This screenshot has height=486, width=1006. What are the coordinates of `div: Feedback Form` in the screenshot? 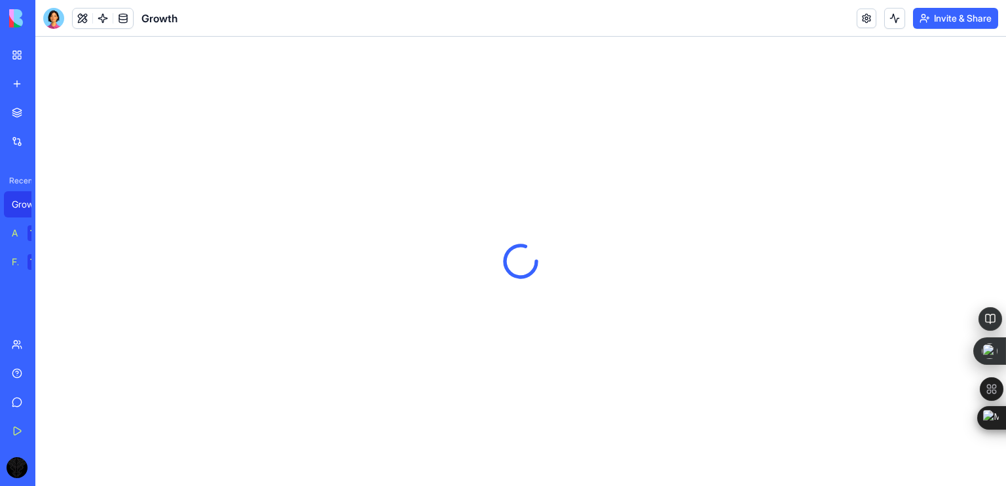 It's located at (15, 262).